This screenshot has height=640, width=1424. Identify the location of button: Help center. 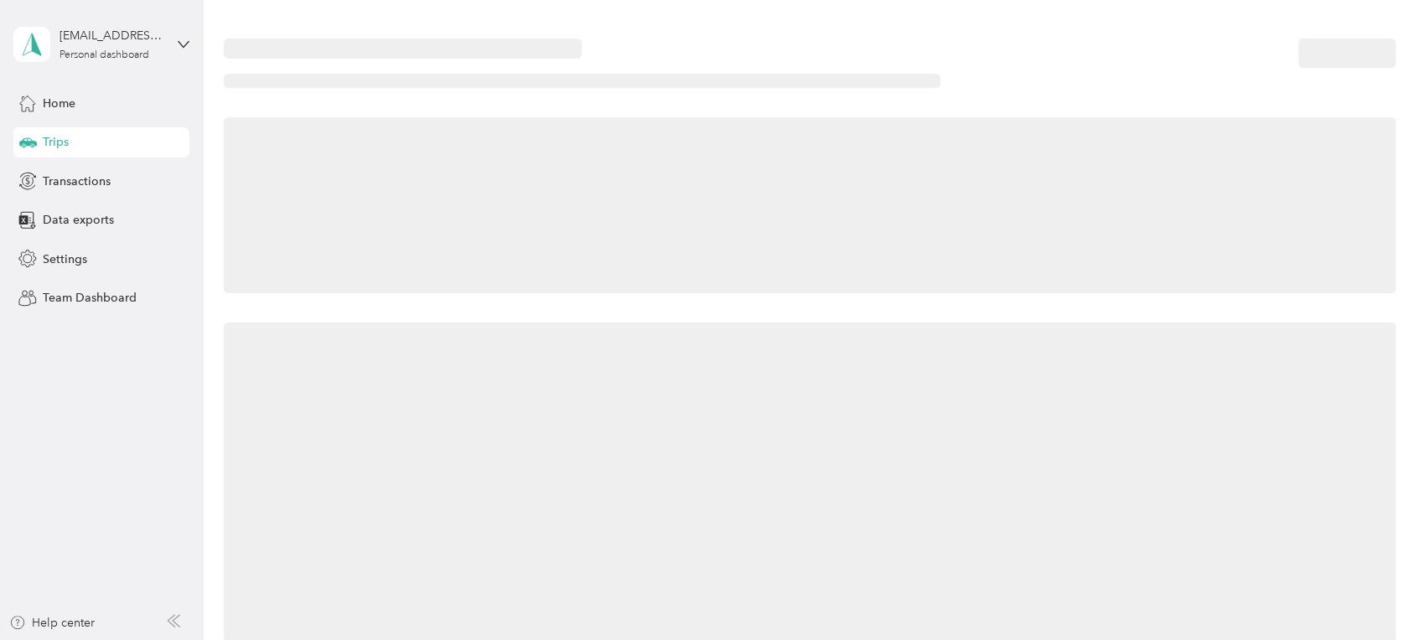
(52, 623).